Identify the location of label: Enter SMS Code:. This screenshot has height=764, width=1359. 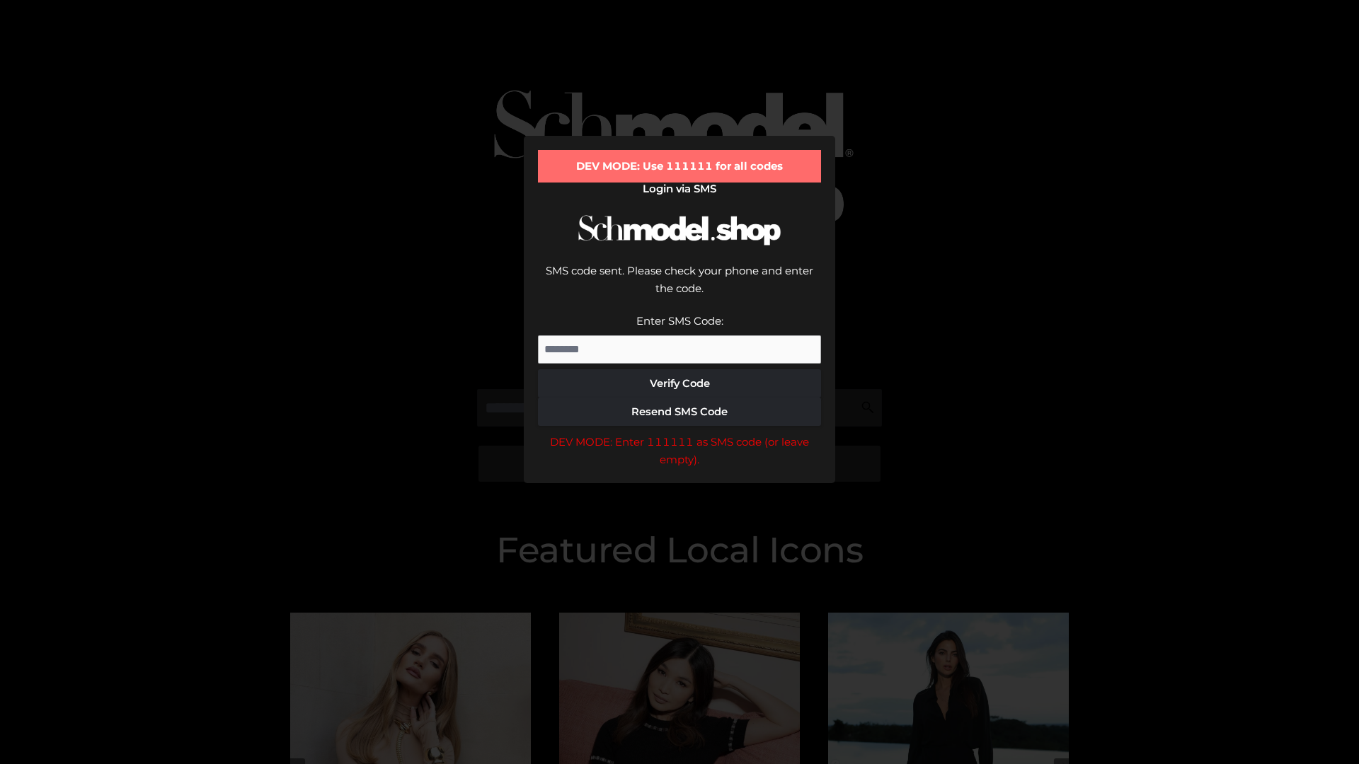
(679, 321).